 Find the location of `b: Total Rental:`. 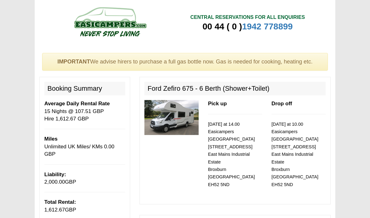

b: Total Rental: is located at coordinates (60, 202).